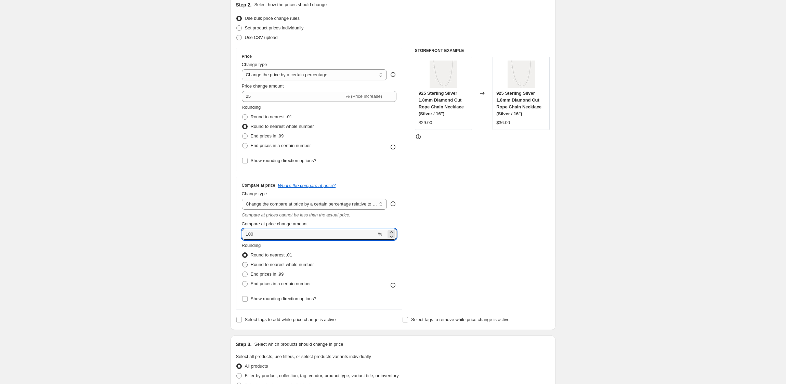 The height and width of the screenshot is (384, 786). I want to click on span: Use CSV upload, so click(261, 37).